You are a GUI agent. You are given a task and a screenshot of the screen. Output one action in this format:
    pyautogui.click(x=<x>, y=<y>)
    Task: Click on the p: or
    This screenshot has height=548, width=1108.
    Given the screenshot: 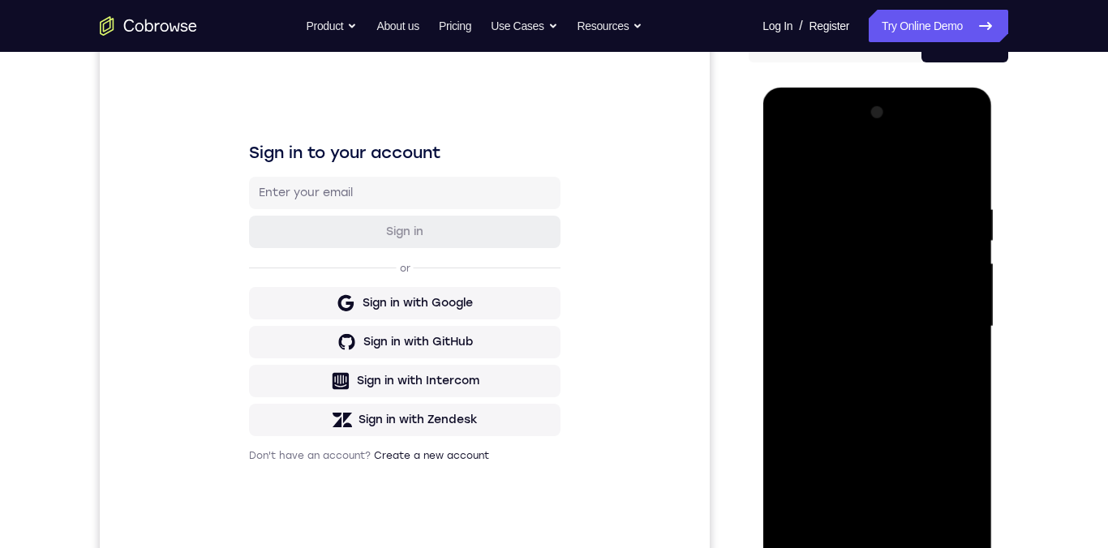 What is the action you would take?
    pyautogui.click(x=305, y=238)
    